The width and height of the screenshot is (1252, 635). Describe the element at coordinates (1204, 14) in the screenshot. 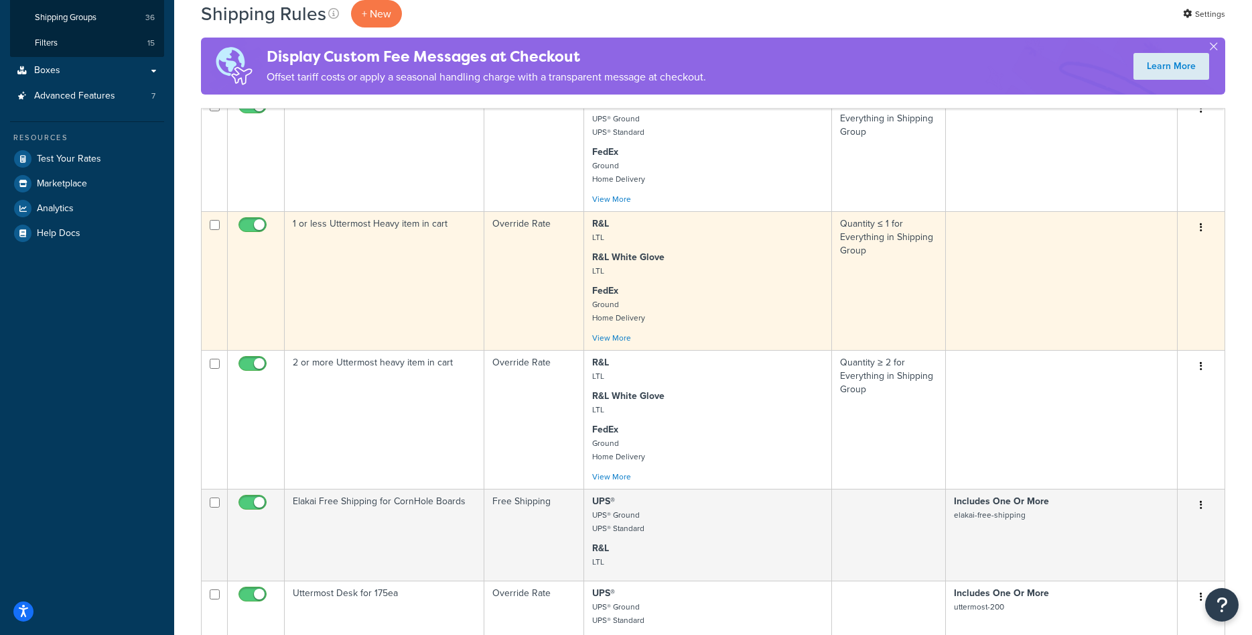

I see `a: Settings` at that location.